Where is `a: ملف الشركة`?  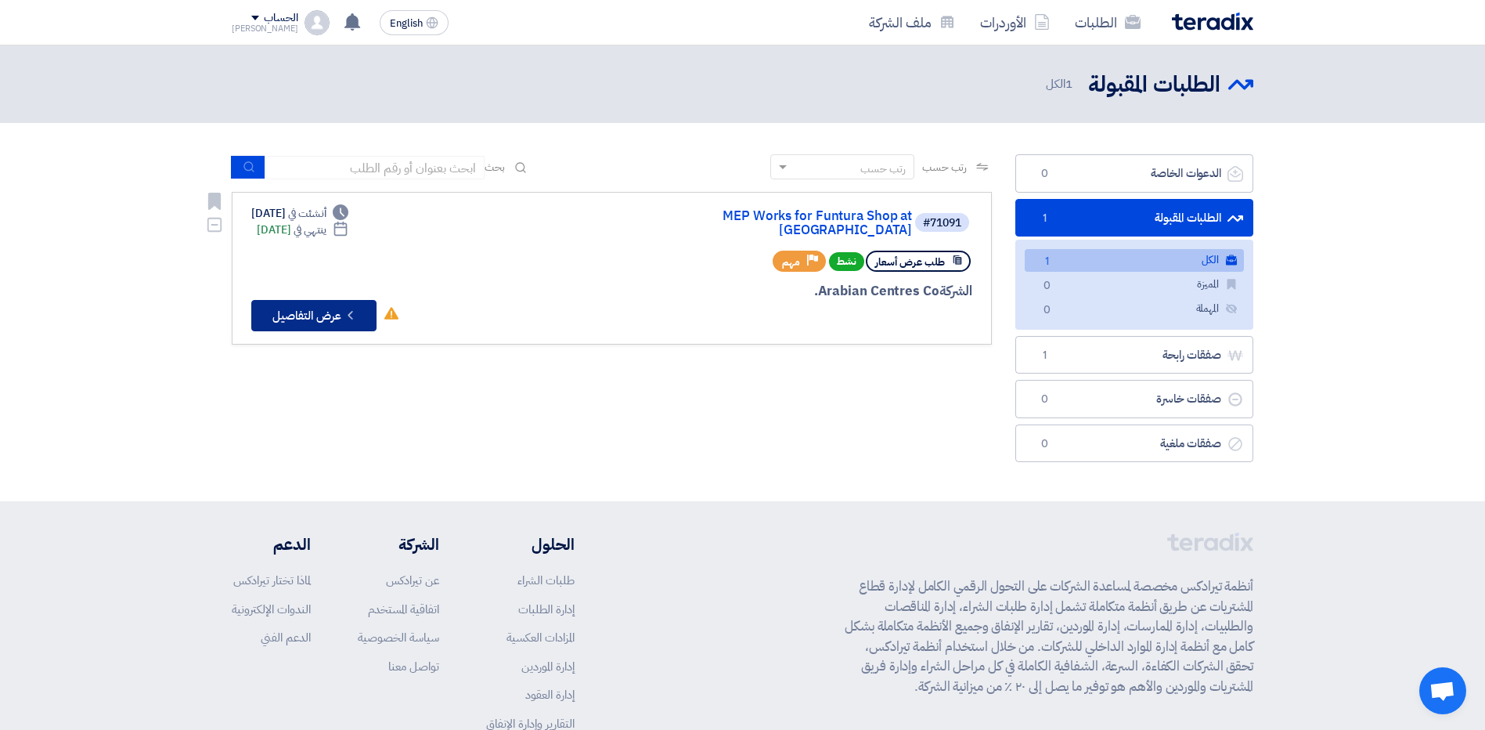 a: ملف الشركة is located at coordinates (912, 22).